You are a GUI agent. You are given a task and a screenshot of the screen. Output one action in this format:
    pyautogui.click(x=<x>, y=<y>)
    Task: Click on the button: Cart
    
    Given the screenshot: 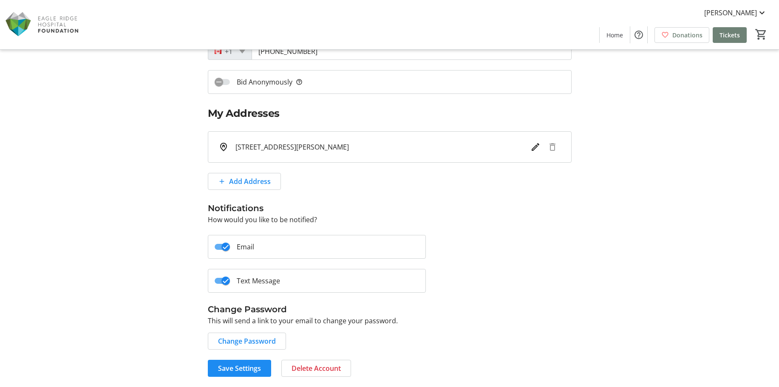 What is the action you would take?
    pyautogui.click(x=762, y=34)
    